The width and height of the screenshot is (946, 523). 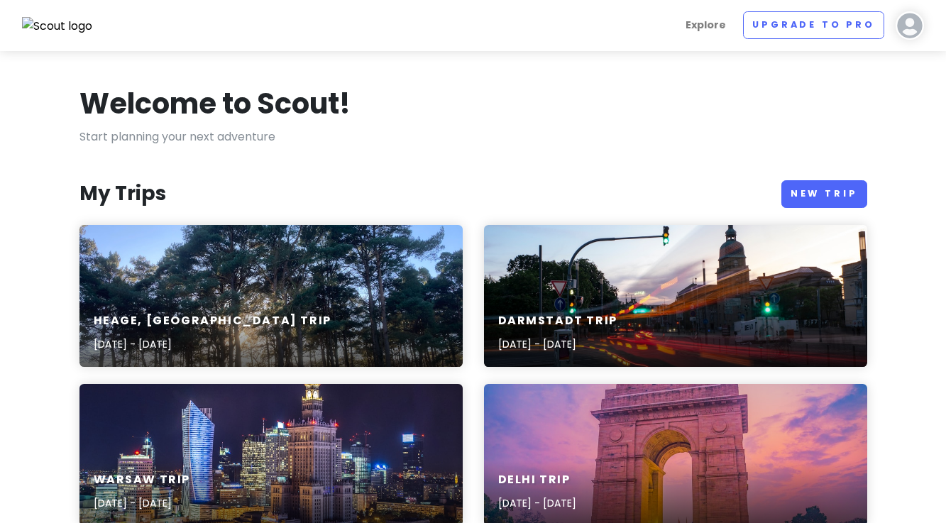 I want to click on h6: Warsaw Trip, so click(x=142, y=480).